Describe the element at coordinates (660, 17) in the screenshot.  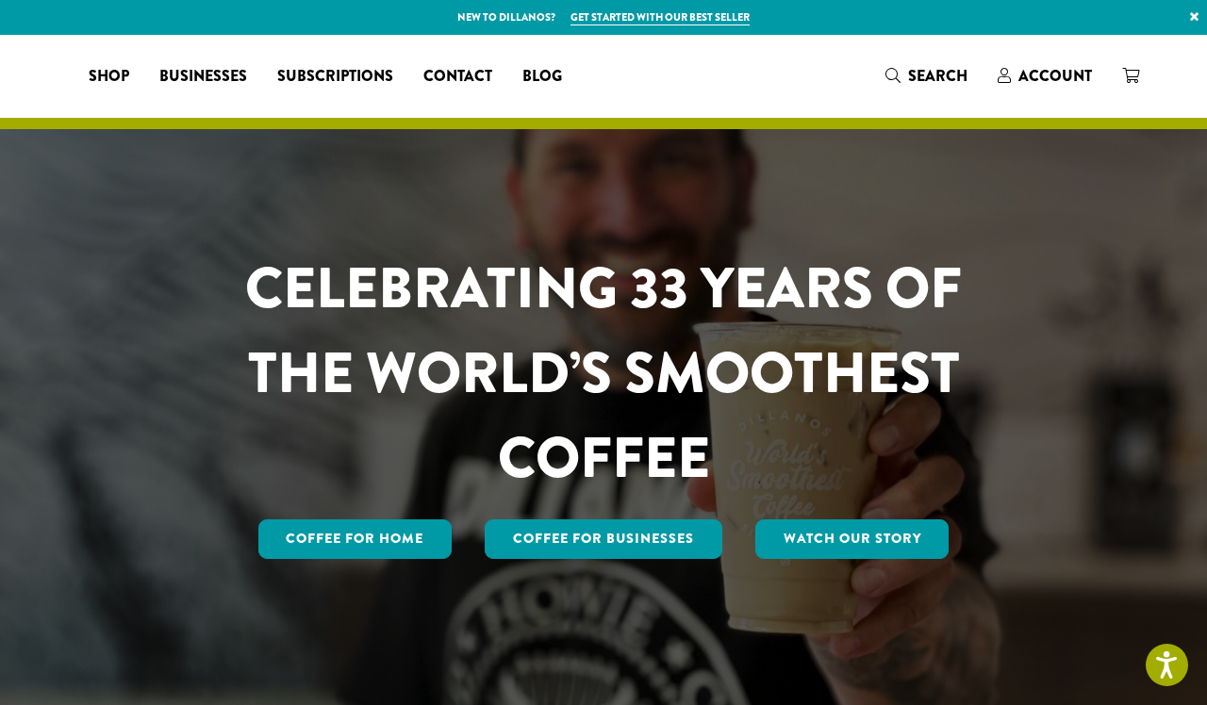
I see `a: Get started with our best seller` at that location.